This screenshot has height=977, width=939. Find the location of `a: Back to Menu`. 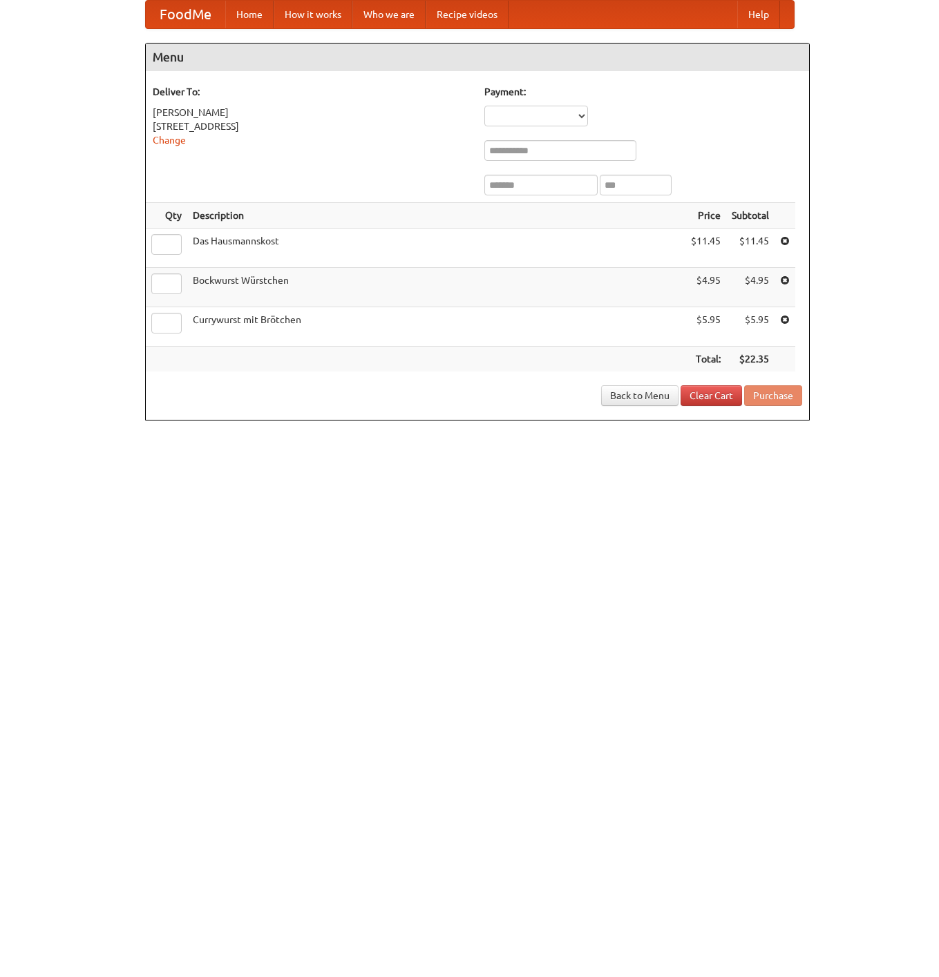

a: Back to Menu is located at coordinates (639, 396).